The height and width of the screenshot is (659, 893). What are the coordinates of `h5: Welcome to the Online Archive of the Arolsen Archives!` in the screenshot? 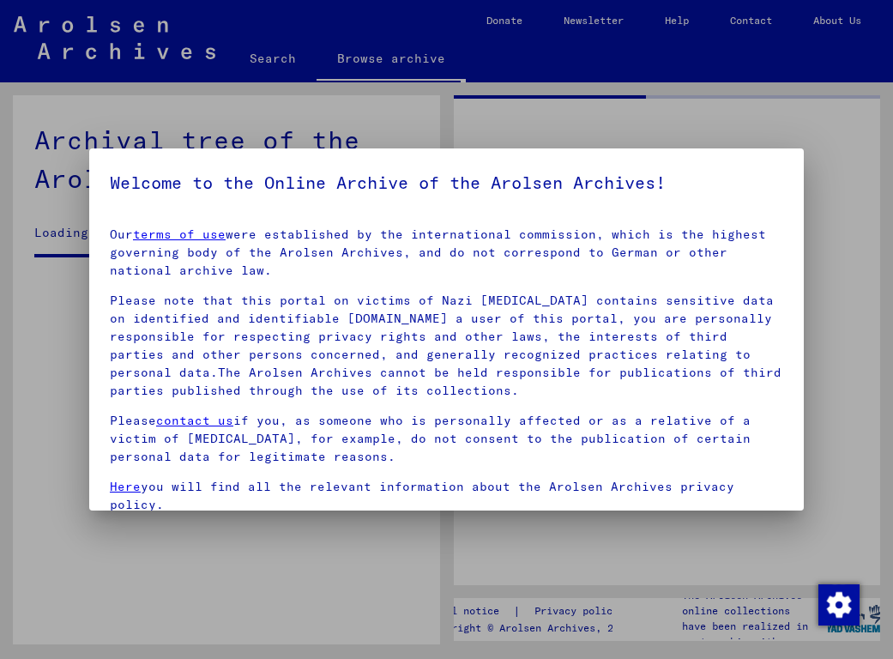 It's located at (446, 183).